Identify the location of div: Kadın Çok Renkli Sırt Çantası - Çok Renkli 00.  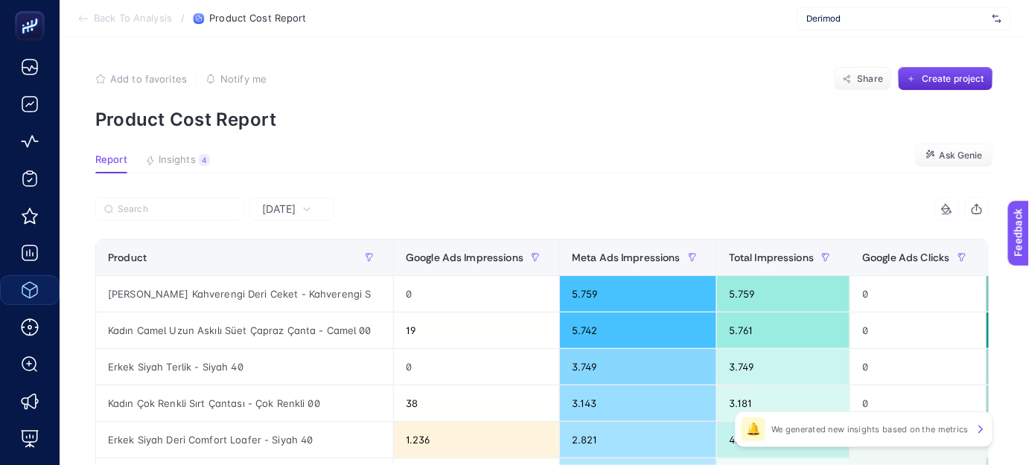
(244, 403).